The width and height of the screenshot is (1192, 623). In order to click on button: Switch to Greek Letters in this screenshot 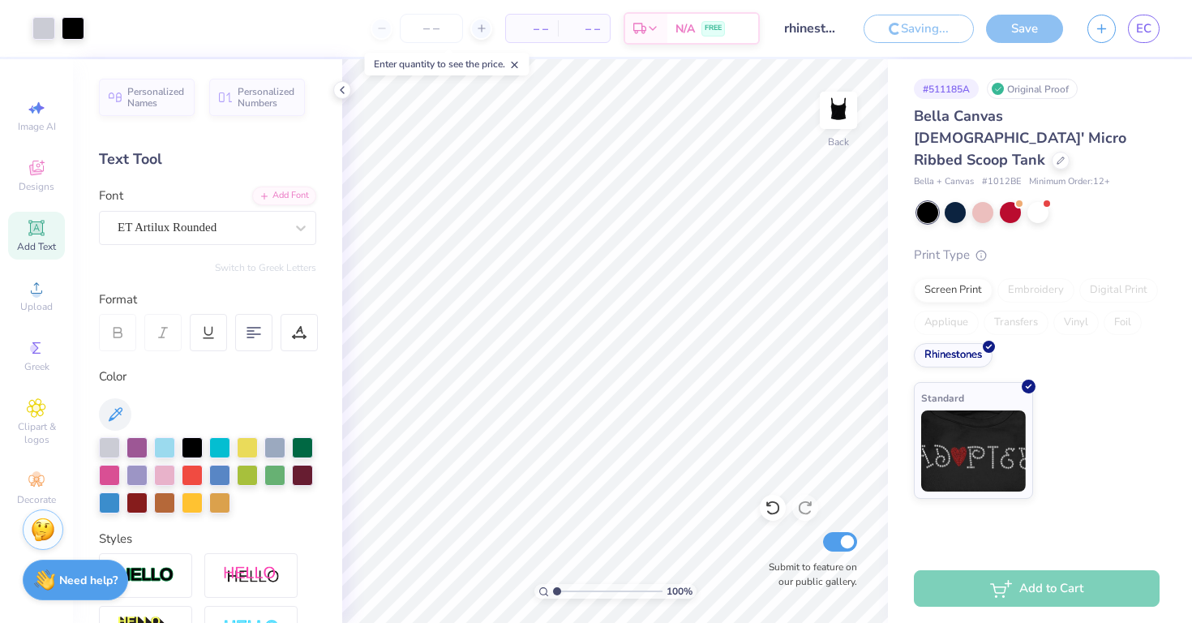, I will do `click(265, 268)`.